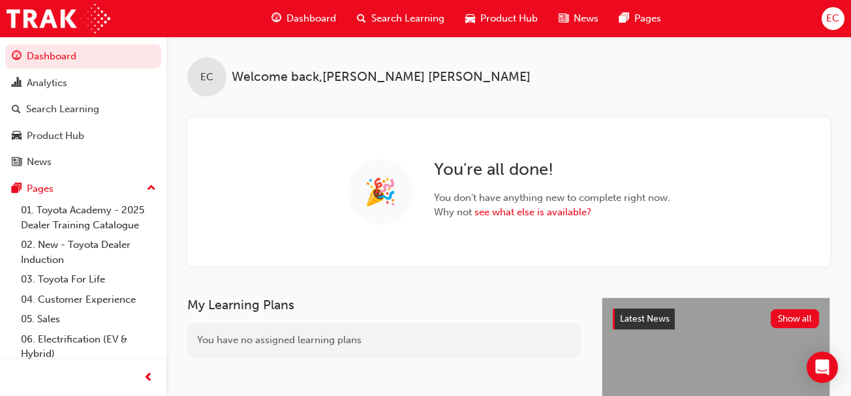  I want to click on button: DashboardAnalyticsSearch LearningProduct HubNews, so click(83, 109).